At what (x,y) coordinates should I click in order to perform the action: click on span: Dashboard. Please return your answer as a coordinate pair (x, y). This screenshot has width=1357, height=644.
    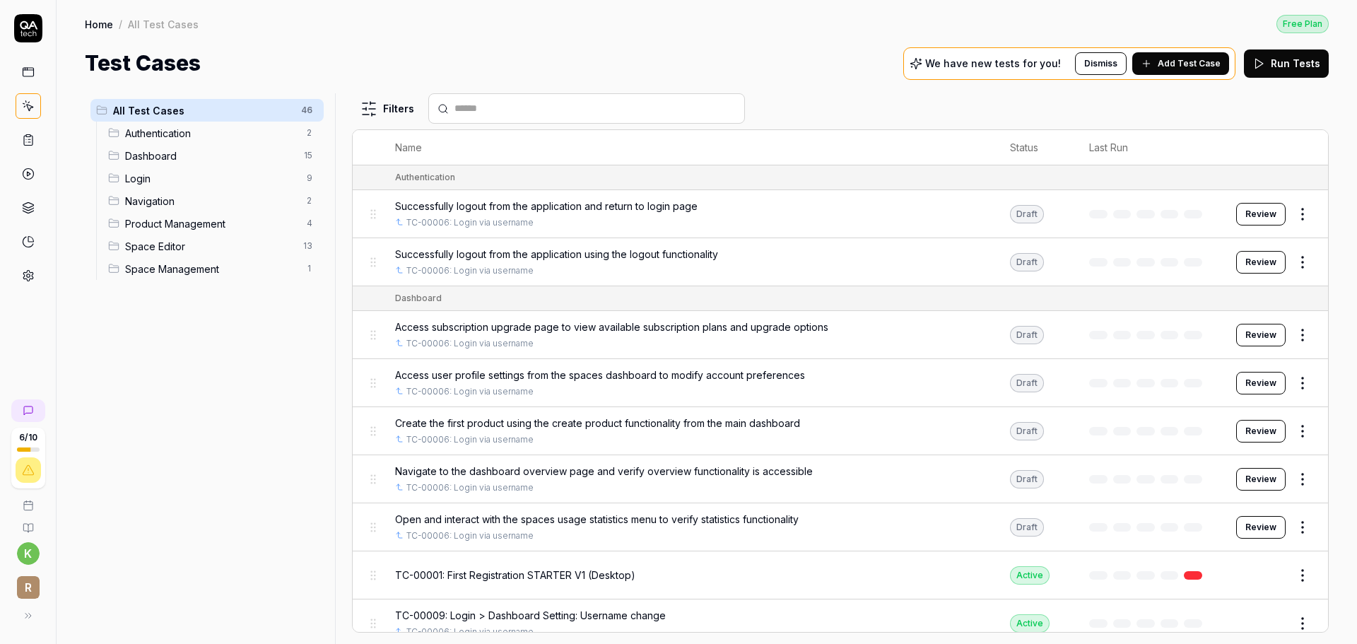
    Looking at the image, I should click on (210, 156).